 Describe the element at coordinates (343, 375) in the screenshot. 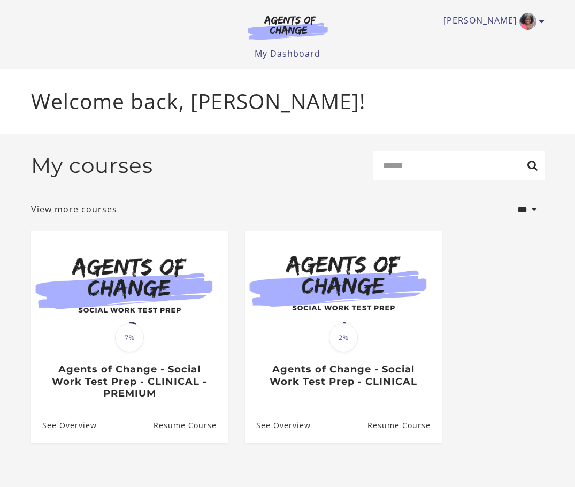

I see `h3: Agents of Change - Social Work Test Prep - CLINICAL` at that location.